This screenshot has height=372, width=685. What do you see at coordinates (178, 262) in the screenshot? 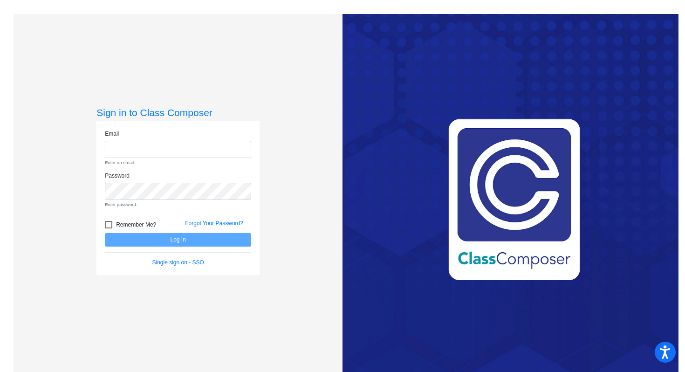
I see `a: Single sign on - SSO` at bounding box center [178, 262].